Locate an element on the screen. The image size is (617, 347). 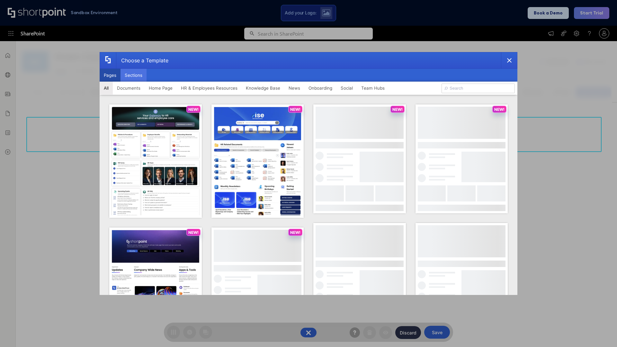
input: Search is located at coordinates (478, 88).